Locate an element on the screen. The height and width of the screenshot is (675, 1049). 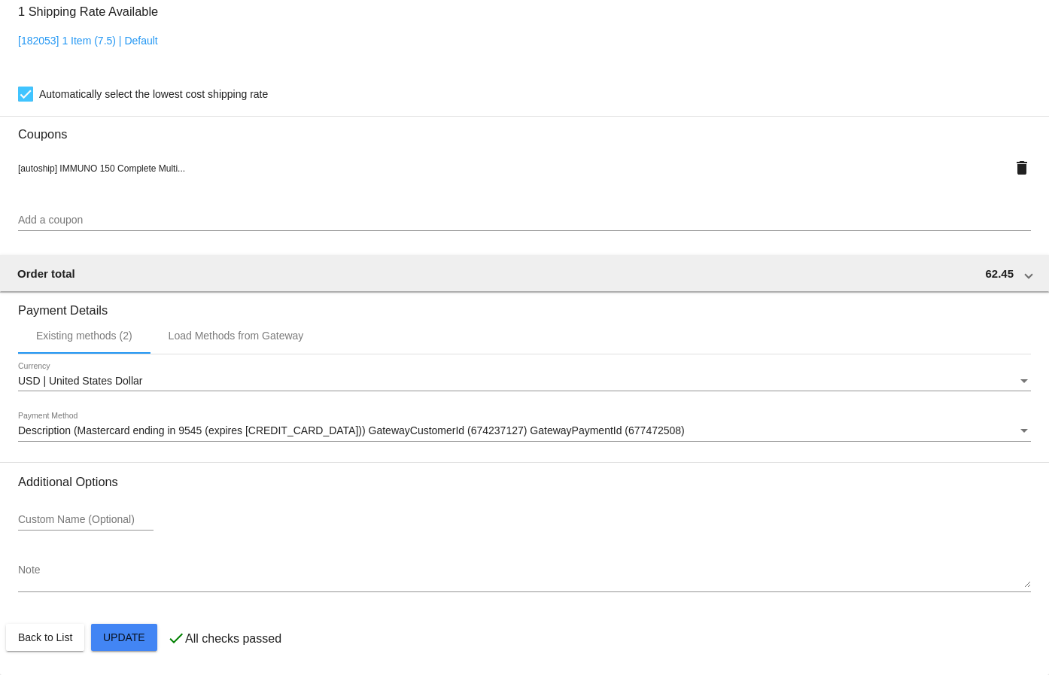
span: Order total is located at coordinates (46, 273).